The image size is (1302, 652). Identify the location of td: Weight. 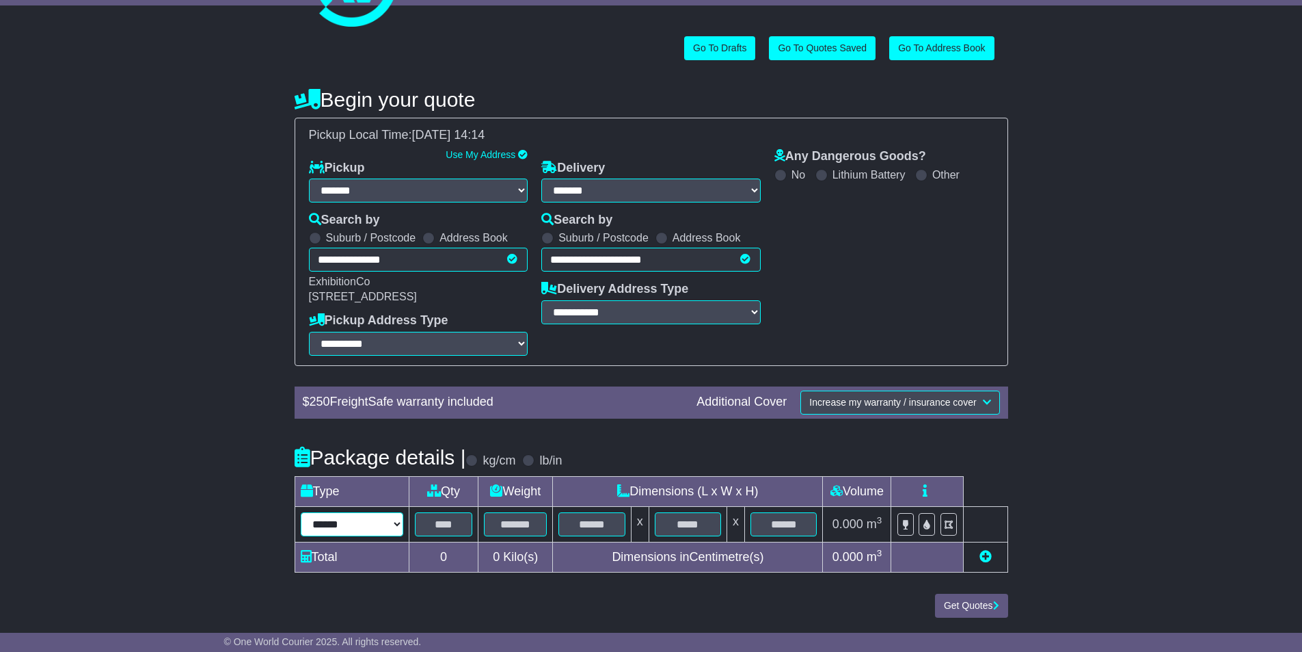
(515, 491).